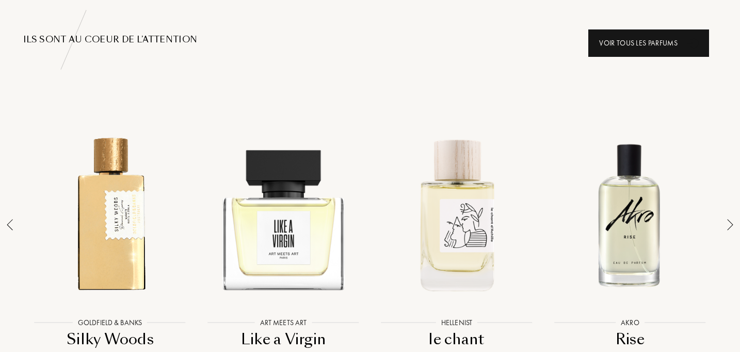  What do you see at coordinates (694, 43) in the screenshot?
I see `div: animation` at bounding box center [694, 43].